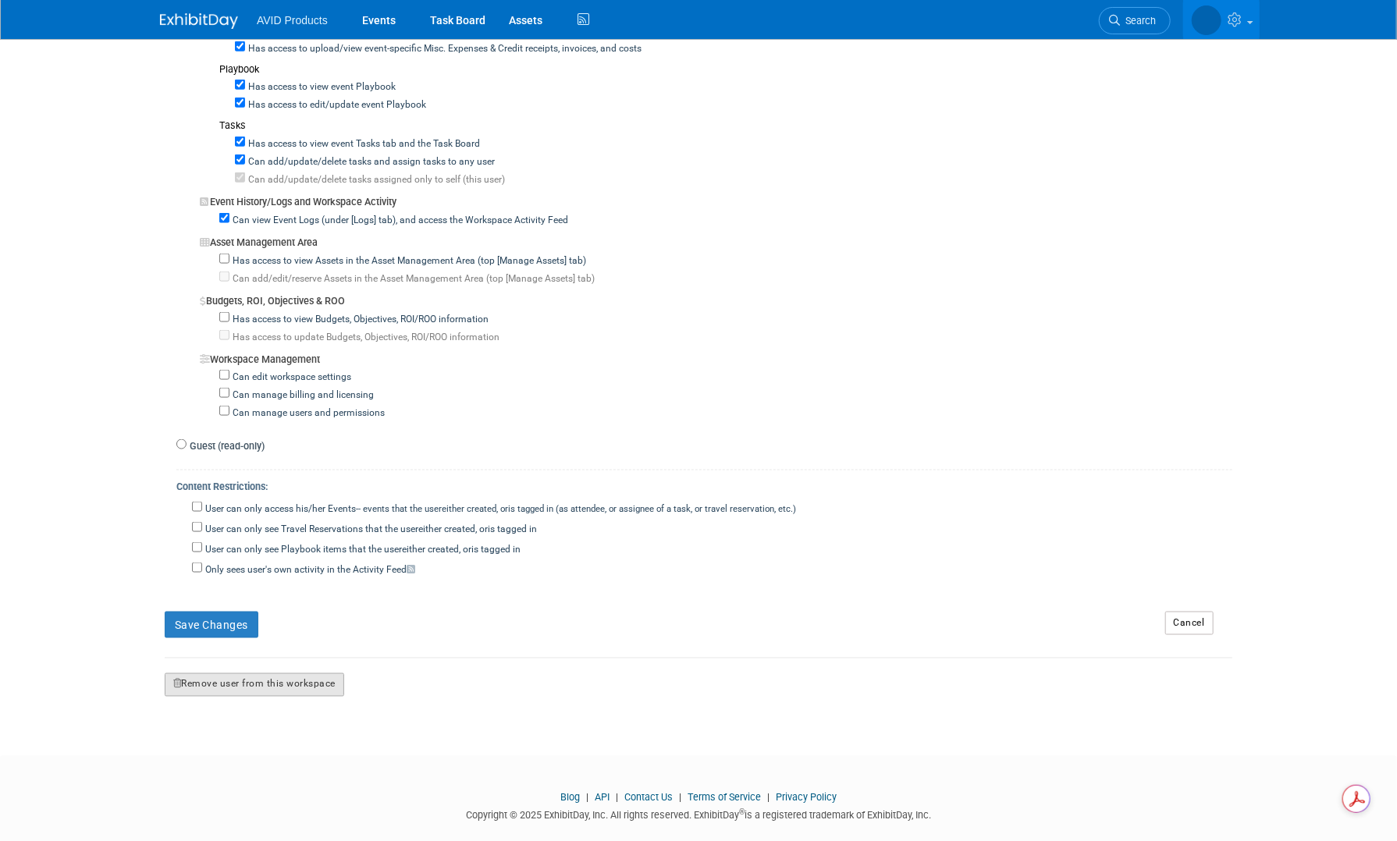  What do you see at coordinates (576, 509) in the screenshot?
I see `span: -- events that the user is tagged in (as attendee, or assignee of a task, or travel reservation, ...` at bounding box center [576, 509].